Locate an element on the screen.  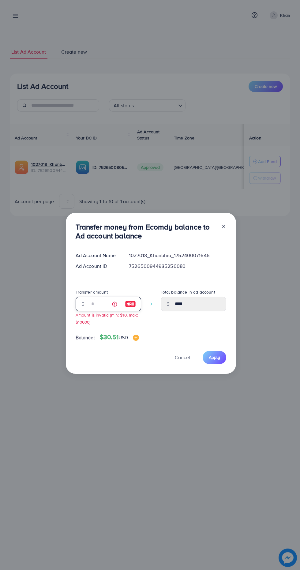
span: Cancel is located at coordinates (183, 357).